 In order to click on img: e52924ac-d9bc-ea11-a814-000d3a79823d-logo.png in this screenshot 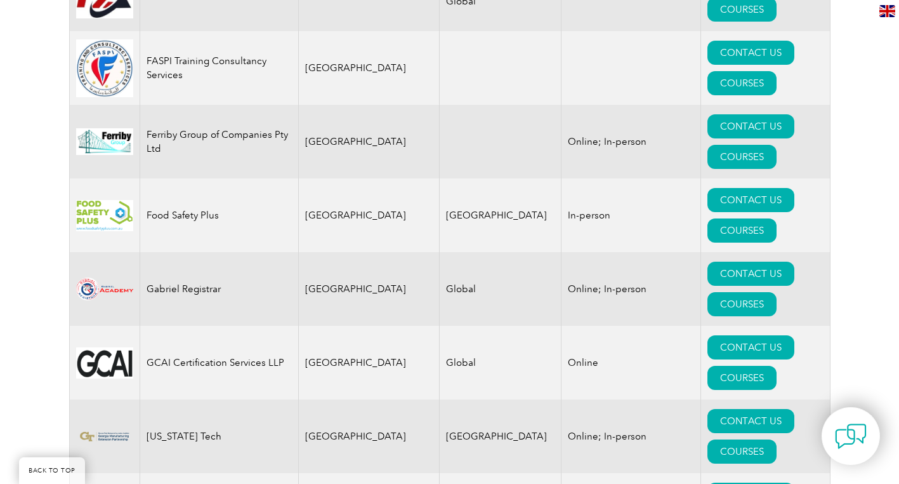, I will do `click(105, 215)`.